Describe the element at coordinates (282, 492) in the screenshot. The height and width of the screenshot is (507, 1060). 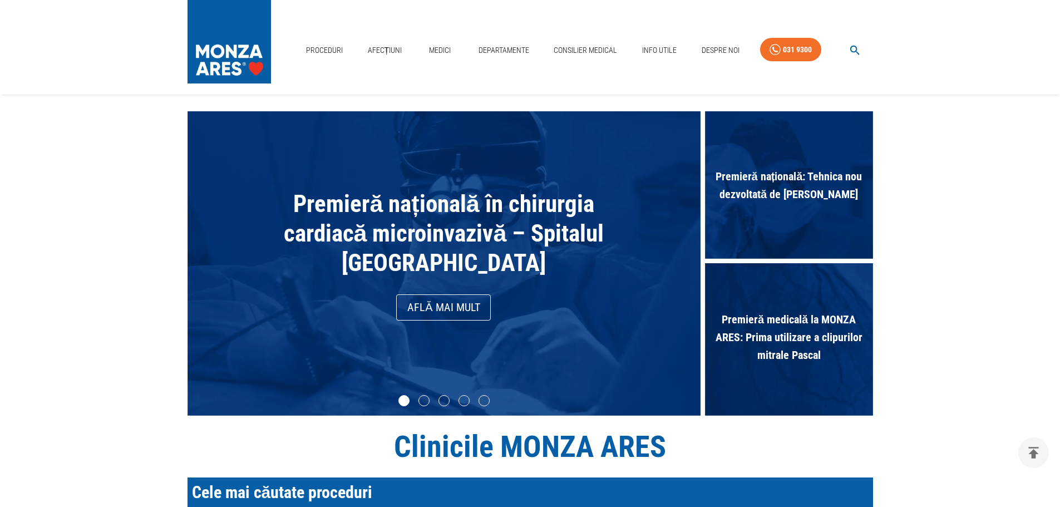
I see `span: Cele mai căutate proceduri` at that location.